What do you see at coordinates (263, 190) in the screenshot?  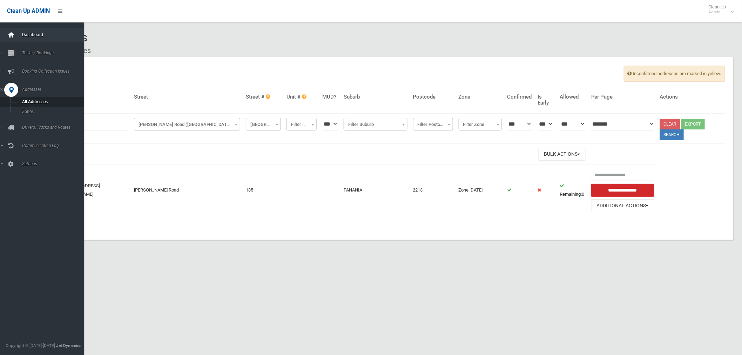 I see `td: 135` at bounding box center [263, 190].